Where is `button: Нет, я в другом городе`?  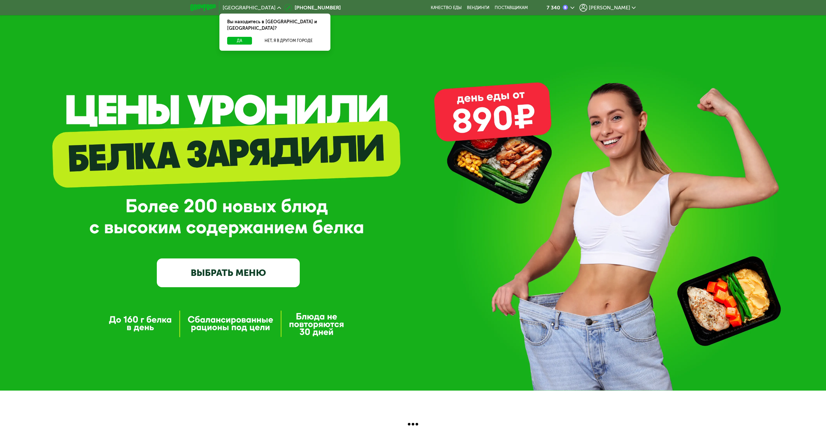 button: Нет, я в другом городе is located at coordinates (289, 41).